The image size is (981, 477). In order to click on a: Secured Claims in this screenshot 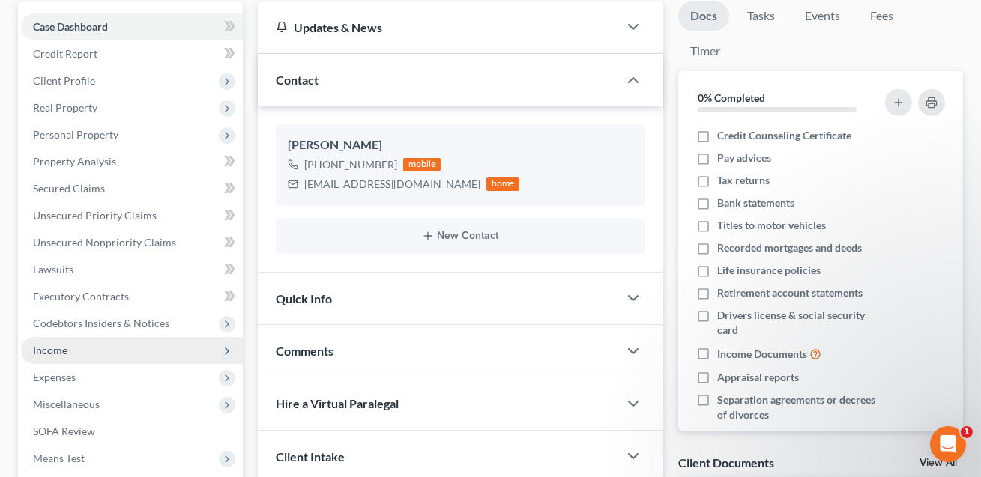, I will do `click(132, 189)`.